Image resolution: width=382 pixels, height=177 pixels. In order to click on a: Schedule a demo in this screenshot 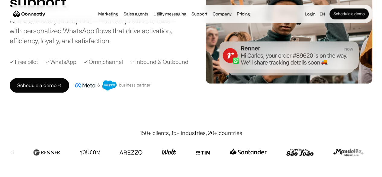, I will do `click(349, 14)`.